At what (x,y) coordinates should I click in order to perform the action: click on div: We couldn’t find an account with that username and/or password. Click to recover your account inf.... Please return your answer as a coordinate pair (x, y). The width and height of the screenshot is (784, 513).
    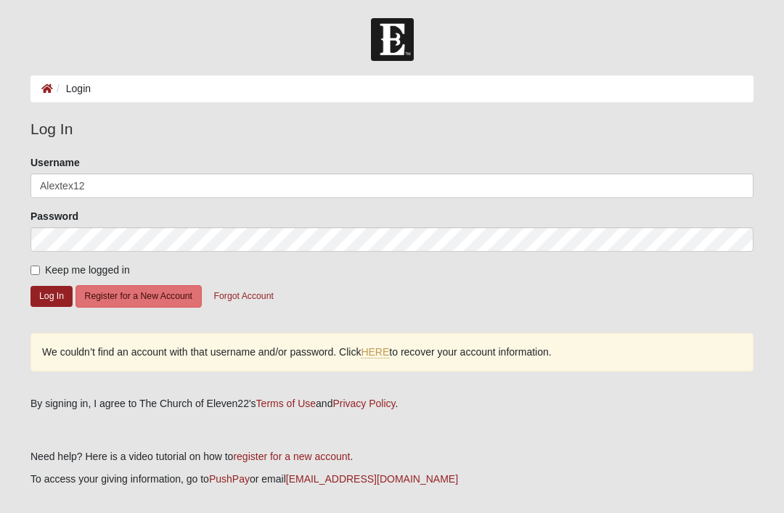
    Looking at the image, I should click on (392, 352).